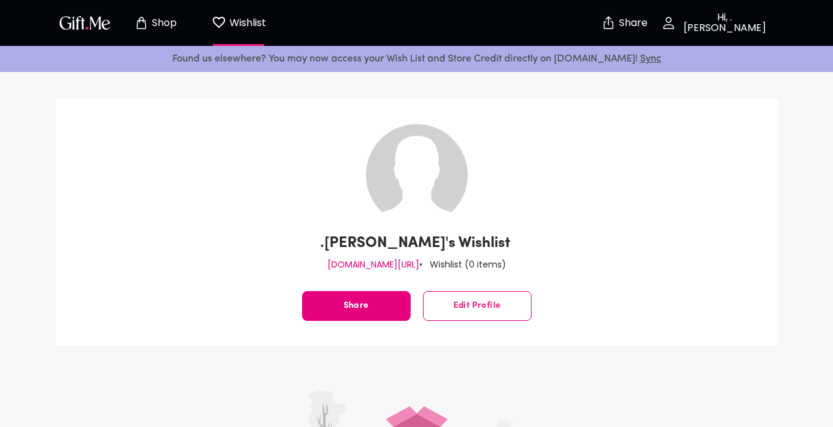  Describe the element at coordinates (162, 23) in the screenshot. I see `p: Shop` at that location.